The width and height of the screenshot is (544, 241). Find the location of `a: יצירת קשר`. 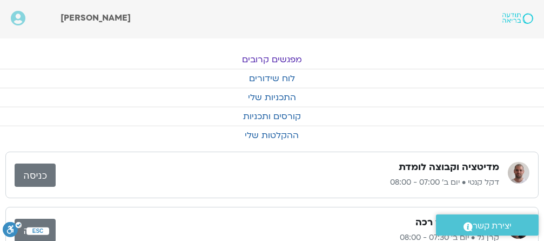

a: יצירת קשר is located at coordinates (488, 224).